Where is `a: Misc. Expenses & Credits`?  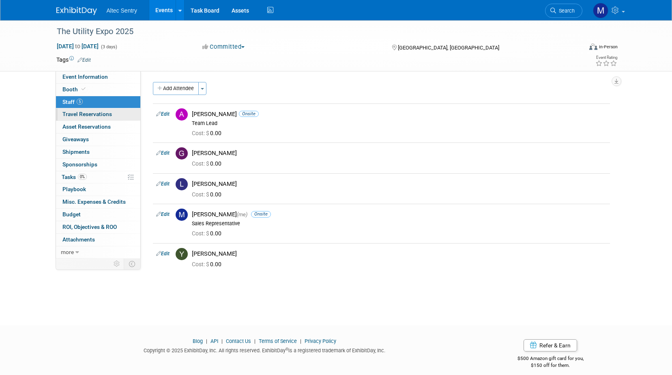
a: Misc. Expenses & Credits is located at coordinates (98, 202).